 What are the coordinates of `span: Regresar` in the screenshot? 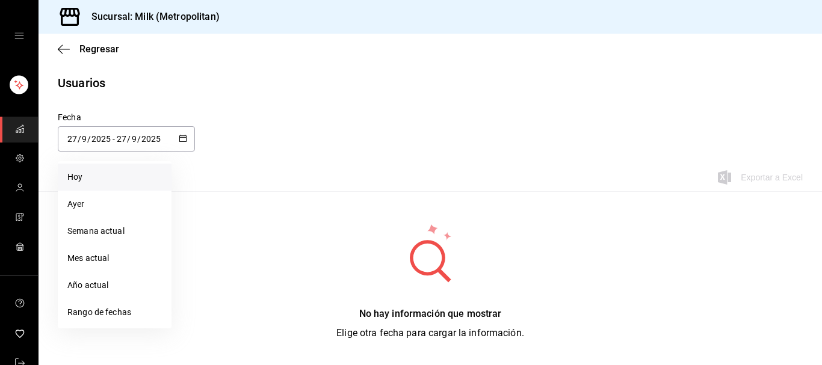 It's located at (99, 49).